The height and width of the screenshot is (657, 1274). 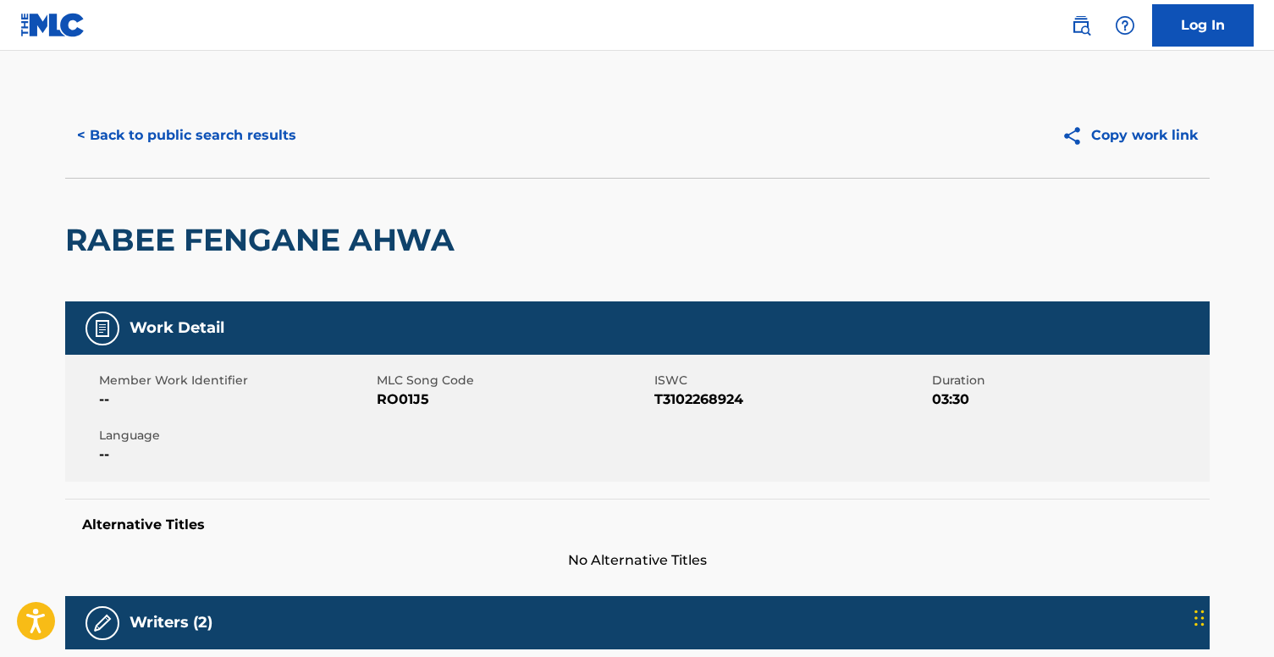 I want to click on img: MLC Logo, so click(x=52, y=25).